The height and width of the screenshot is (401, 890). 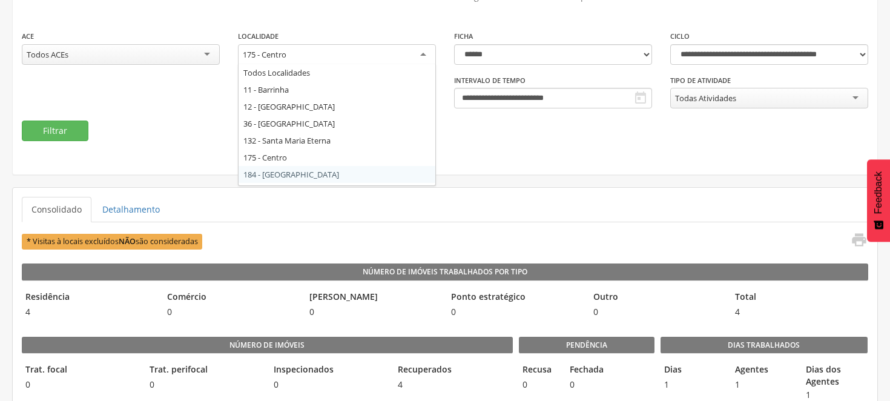 I want to click on legend: Trat. perifocal, so click(x=205, y=370).